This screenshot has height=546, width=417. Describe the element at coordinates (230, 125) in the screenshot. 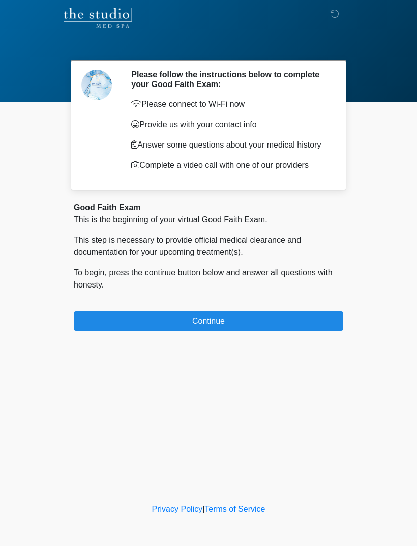

I see `p: Provide us with your contact info` at that location.